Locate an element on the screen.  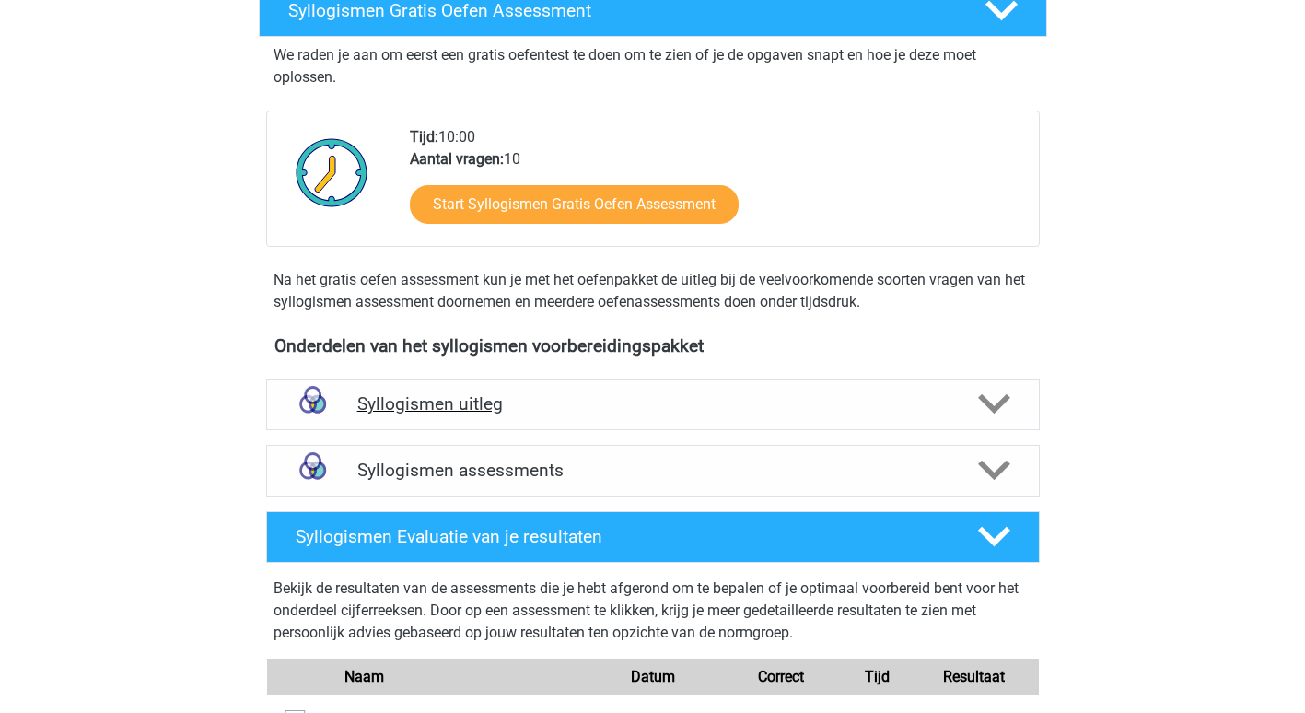
a: Syllogismen Evaluatie van je resultaten is located at coordinates (653, 537).